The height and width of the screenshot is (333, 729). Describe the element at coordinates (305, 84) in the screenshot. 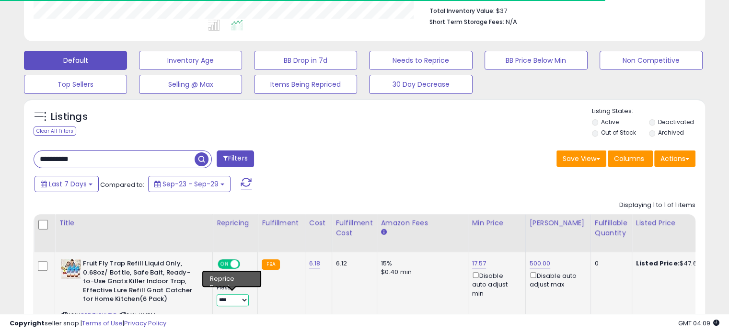

I see `button: Items Being Repriced` at that location.